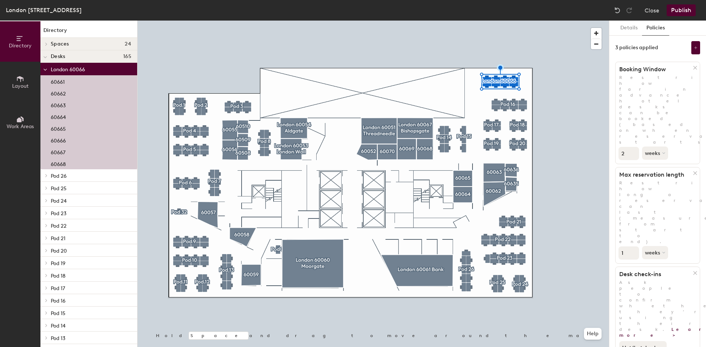 This screenshot has height=347, width=706. I want to click on span: Pod 15, so click(58, 314).